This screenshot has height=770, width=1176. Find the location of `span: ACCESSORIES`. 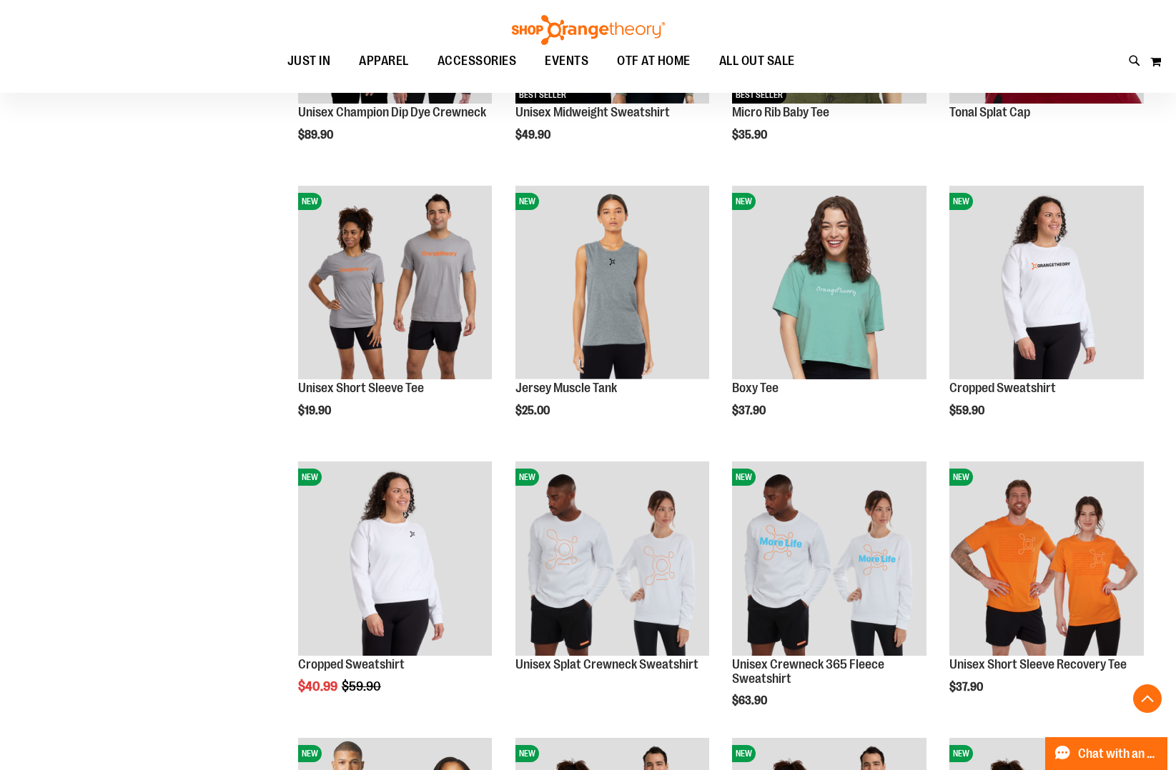

span: ACCESSORIES is located at coordinates (477, 61).